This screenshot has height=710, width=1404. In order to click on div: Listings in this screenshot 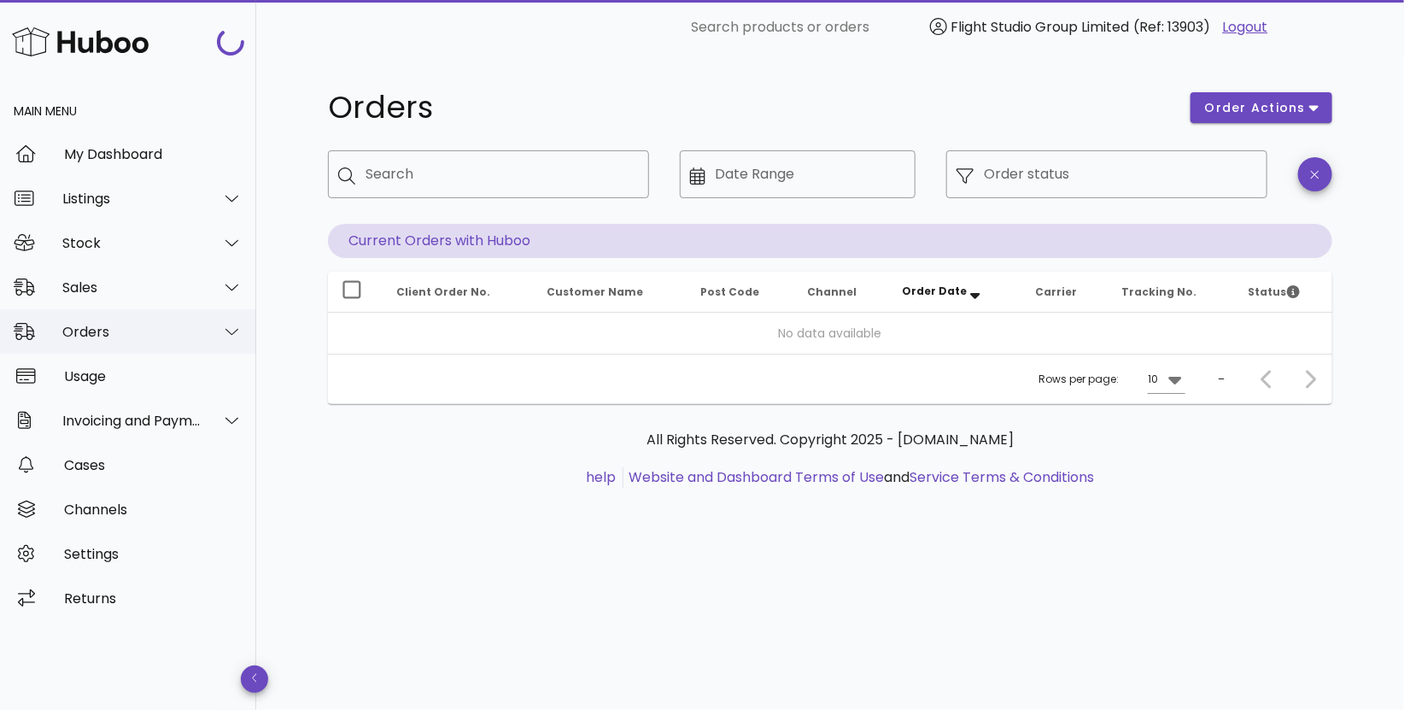, I will do `click(131, 198)`.